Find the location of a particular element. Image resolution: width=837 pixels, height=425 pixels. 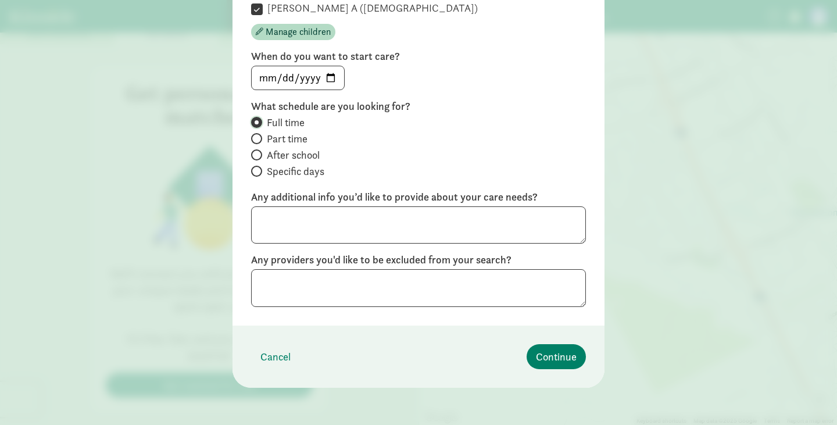

label: Any providers you'd like to be excluded from your search? is located at coordinates (419, 260).